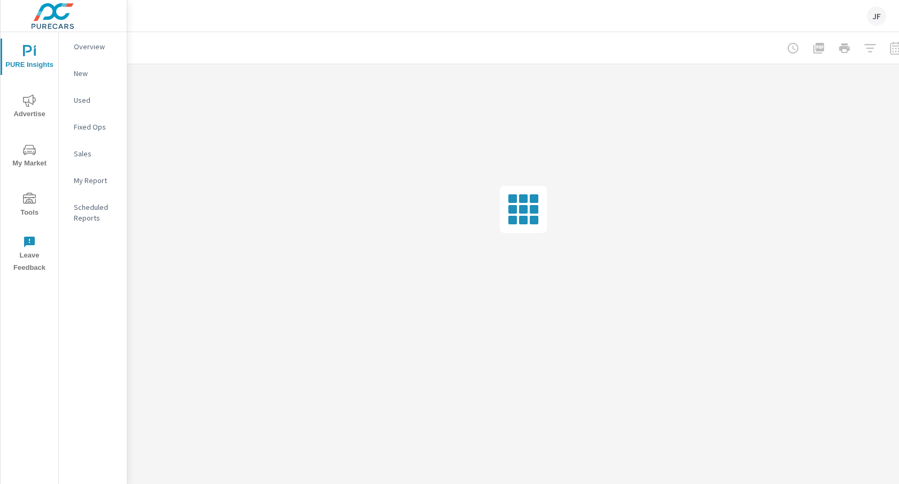 This screenshot has width=899, height=484. Describe the element at coordinates (93, 180) in the screenshot. I see `div: My Report` at that location.